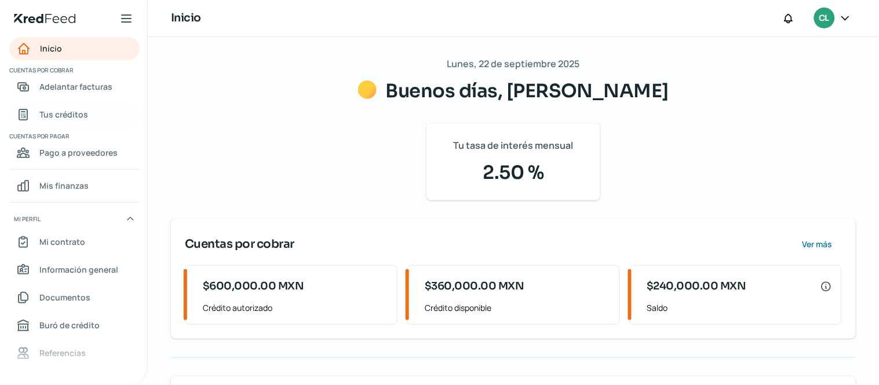  Describe the element at coordinates (295, 308) in the screenshot. I see `span: Crédito autorizado` at that location.